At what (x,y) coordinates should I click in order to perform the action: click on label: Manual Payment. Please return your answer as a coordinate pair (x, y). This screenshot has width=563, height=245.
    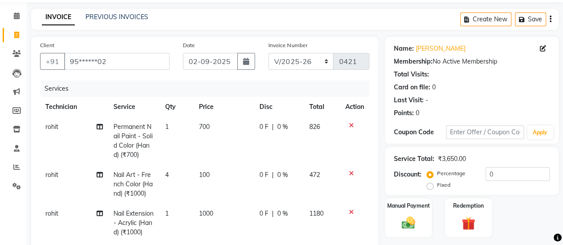
    Looking at the image, I should click on (408, 206).